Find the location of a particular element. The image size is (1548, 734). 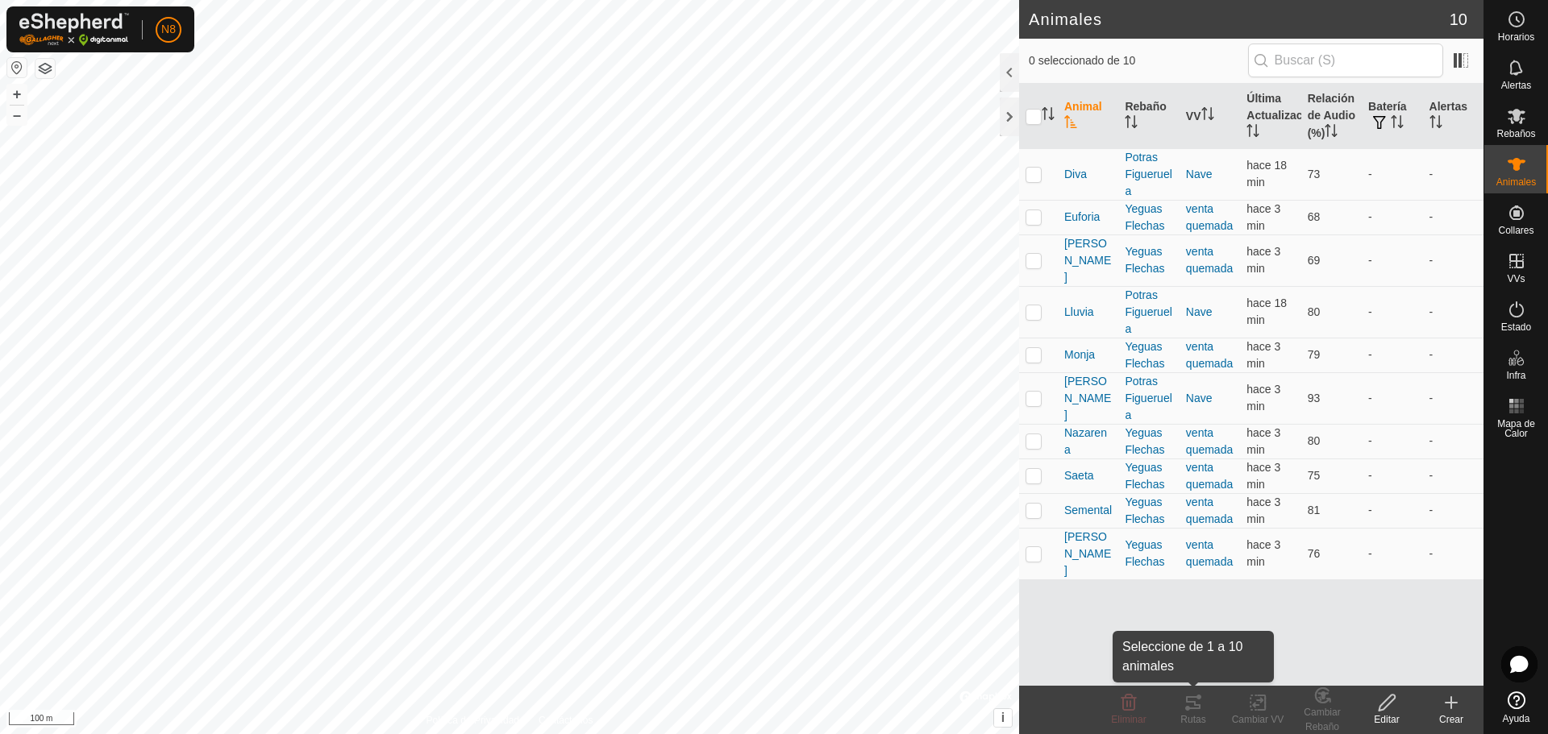

a: Ayuda is located at coordinates (1515, 708).